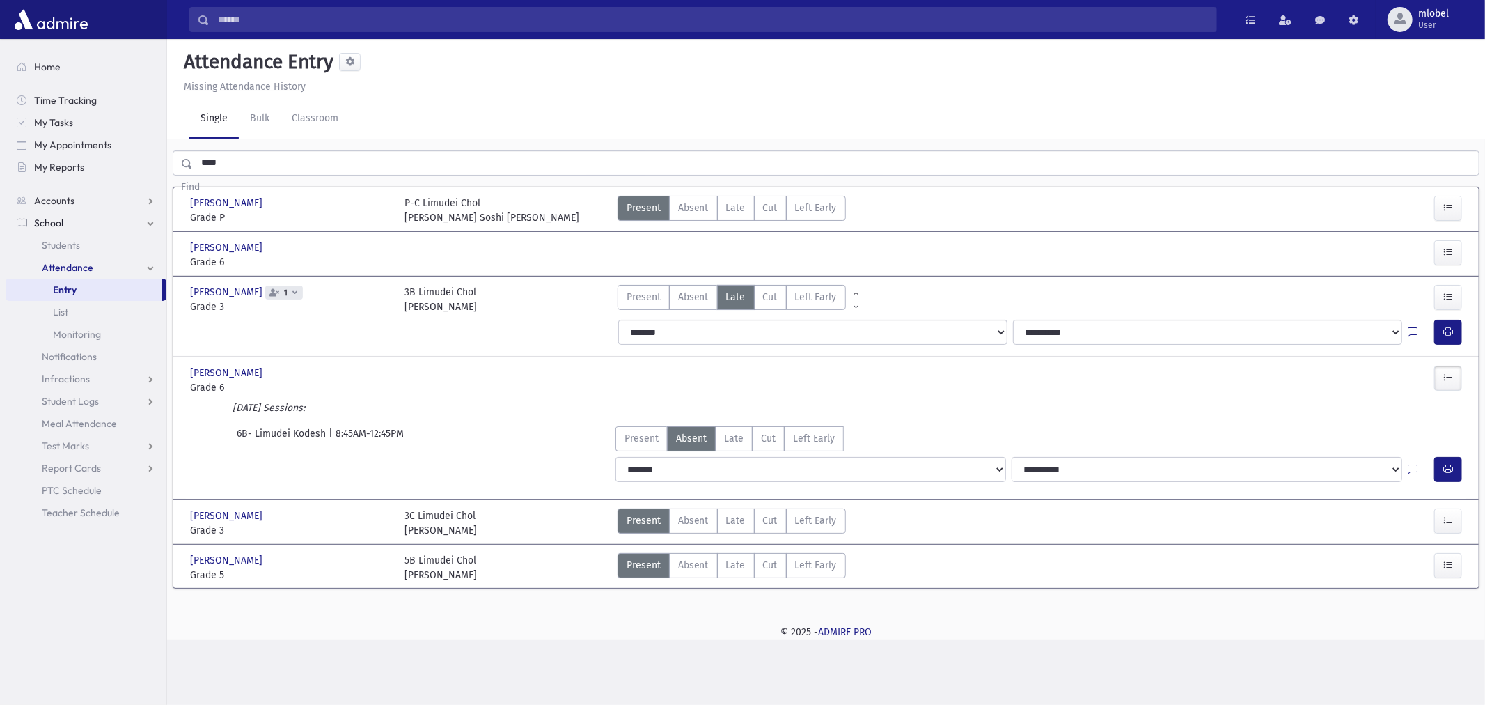 The width and height of the screenshot is (1485, 705). Describe the element at coordinates (86, 512) in the screenshot. I see `a: Teacher Schedule` at that location.